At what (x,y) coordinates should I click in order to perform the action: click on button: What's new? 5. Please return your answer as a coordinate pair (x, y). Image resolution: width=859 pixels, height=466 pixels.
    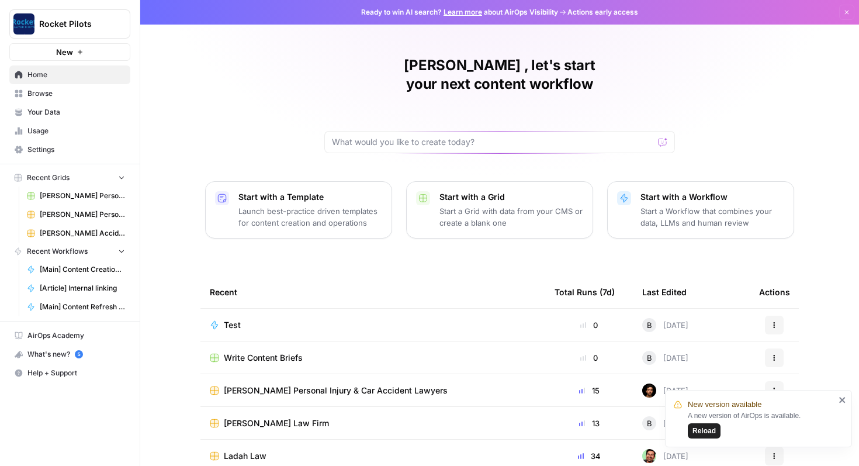
    Looking at the image, I should click on (70, 354).